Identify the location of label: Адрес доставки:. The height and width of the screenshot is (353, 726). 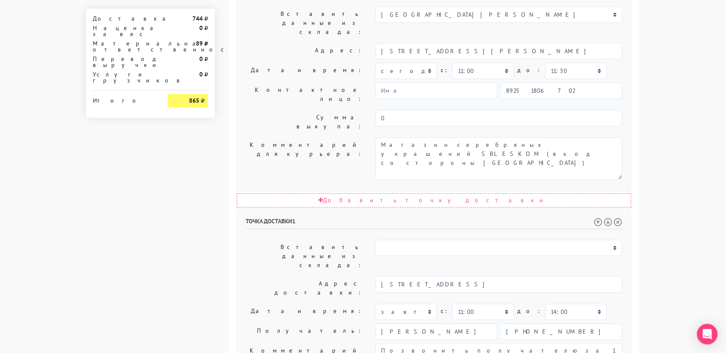
(304, 288).